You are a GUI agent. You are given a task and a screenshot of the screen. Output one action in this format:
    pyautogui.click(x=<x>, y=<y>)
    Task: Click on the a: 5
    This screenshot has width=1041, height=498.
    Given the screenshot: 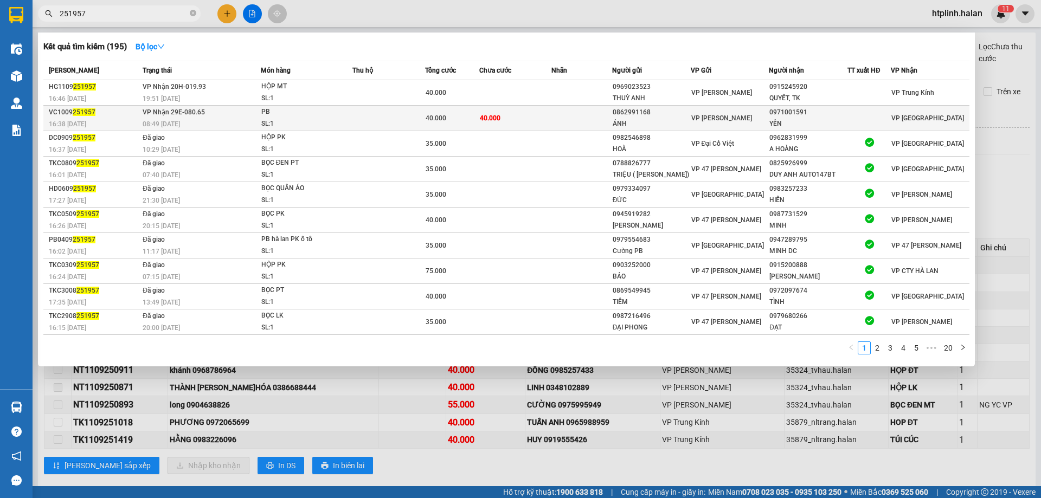 What is the action you would take?
    pyautogui.click(x=917, y=348)
    